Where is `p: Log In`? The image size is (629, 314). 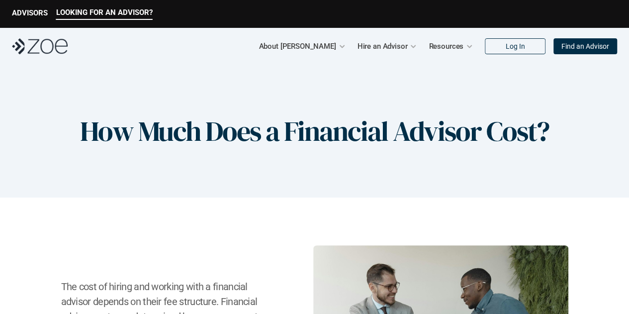 p: Log In is located at coordinates (515, 46).